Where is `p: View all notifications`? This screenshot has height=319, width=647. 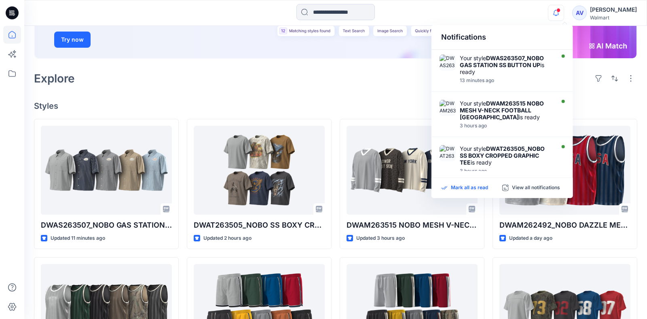
p: View all notifications is located at coordinates (536, 188).